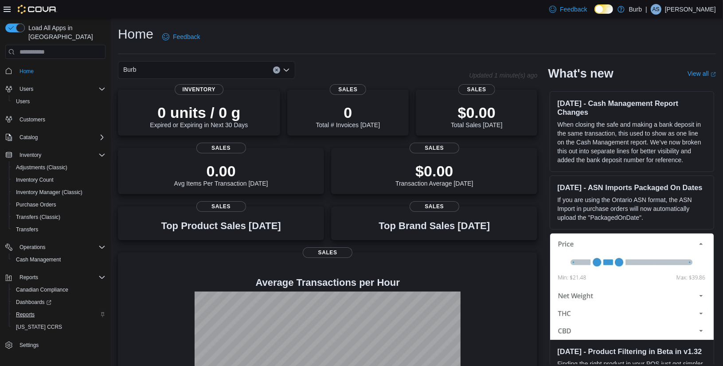  What do you see at coordinates (61, 247) in the screenshot?
I see `span: Operations` at bounding box center [61, 247].